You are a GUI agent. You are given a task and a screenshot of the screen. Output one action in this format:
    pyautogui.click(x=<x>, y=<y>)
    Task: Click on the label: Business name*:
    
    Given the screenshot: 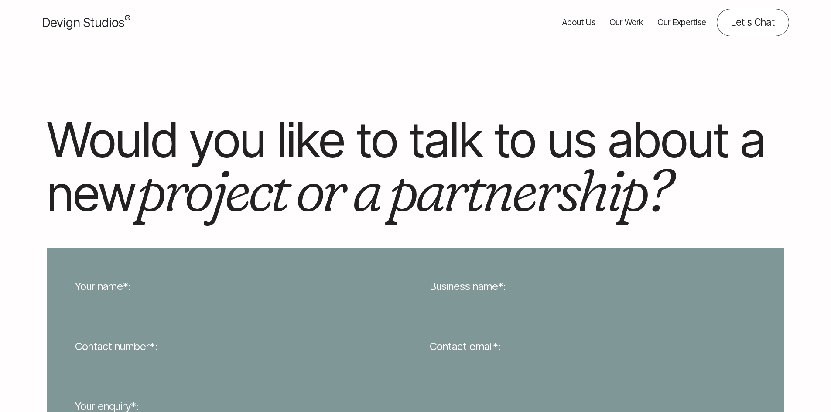 What is the action you would take?
    pyautogui.click(x=468, y=287)
    